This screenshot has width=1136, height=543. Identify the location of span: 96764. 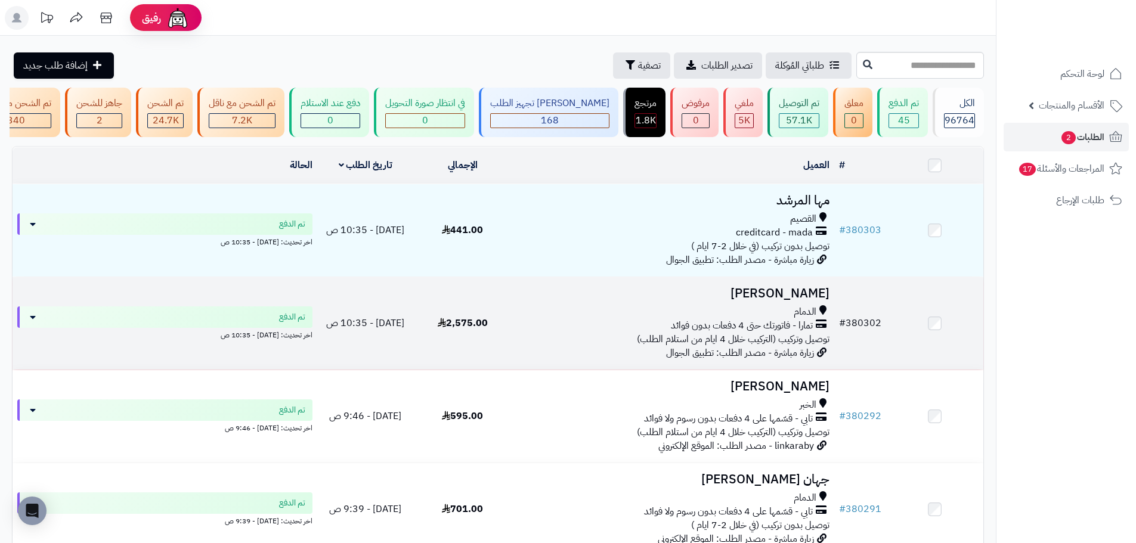
(959, 120).